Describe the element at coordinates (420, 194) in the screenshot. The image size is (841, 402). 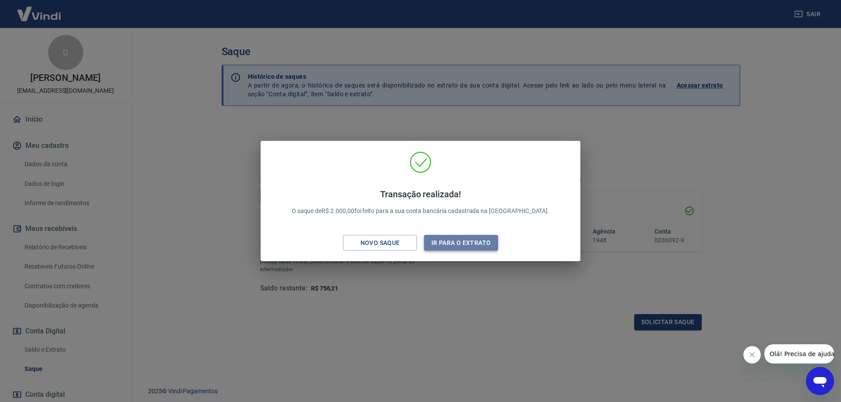
I see `h4: Transação realizada!` at that location.